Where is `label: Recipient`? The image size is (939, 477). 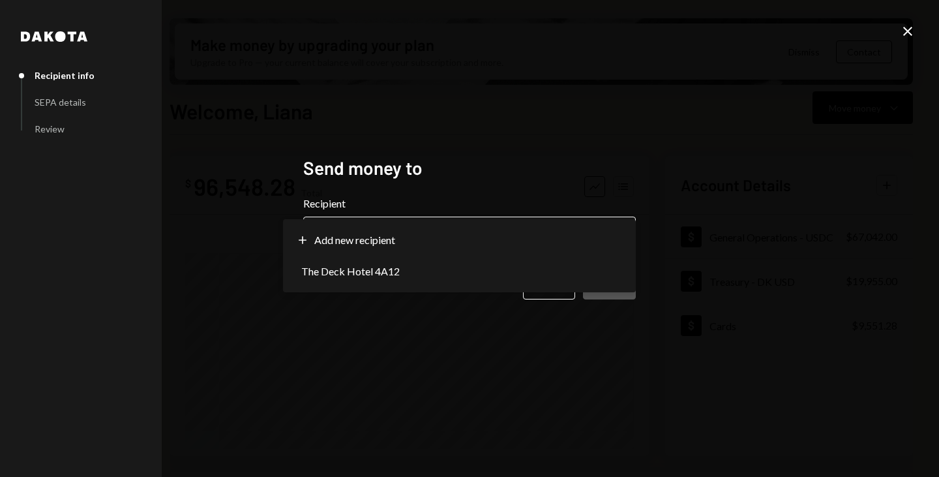 label: Recipient is located at coordinates (470, 203).